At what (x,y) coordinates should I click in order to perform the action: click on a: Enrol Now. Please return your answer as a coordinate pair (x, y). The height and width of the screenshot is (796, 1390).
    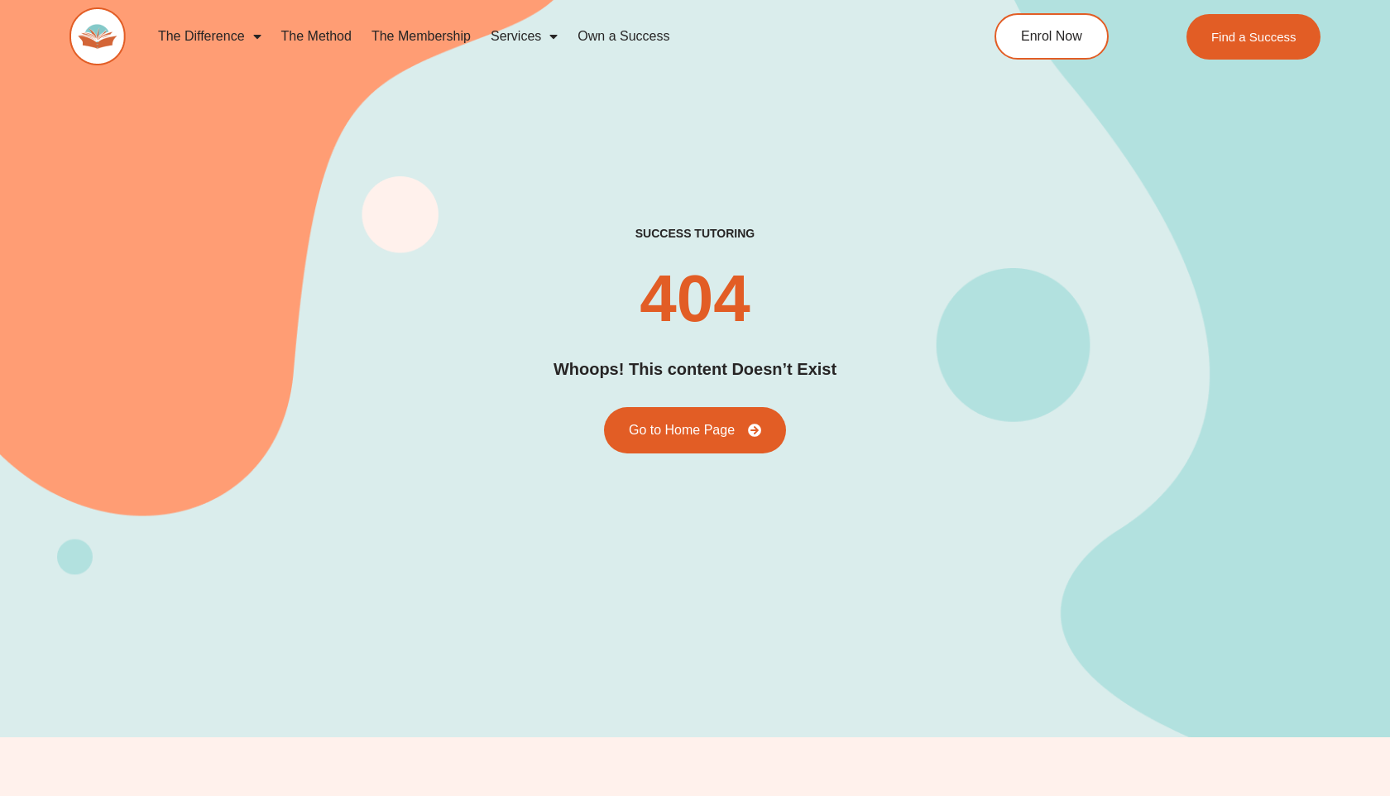
    Looking at the image, I should click on (1051, 36).